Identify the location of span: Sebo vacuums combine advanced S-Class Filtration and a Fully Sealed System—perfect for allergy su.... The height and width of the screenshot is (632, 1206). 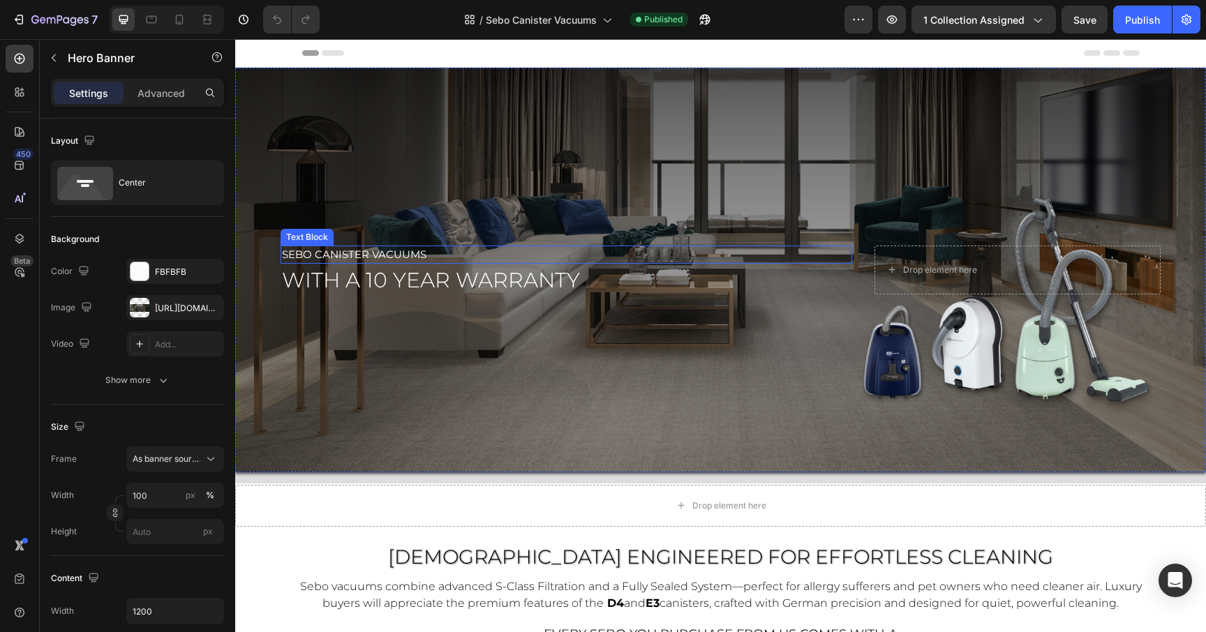
(486, 556).